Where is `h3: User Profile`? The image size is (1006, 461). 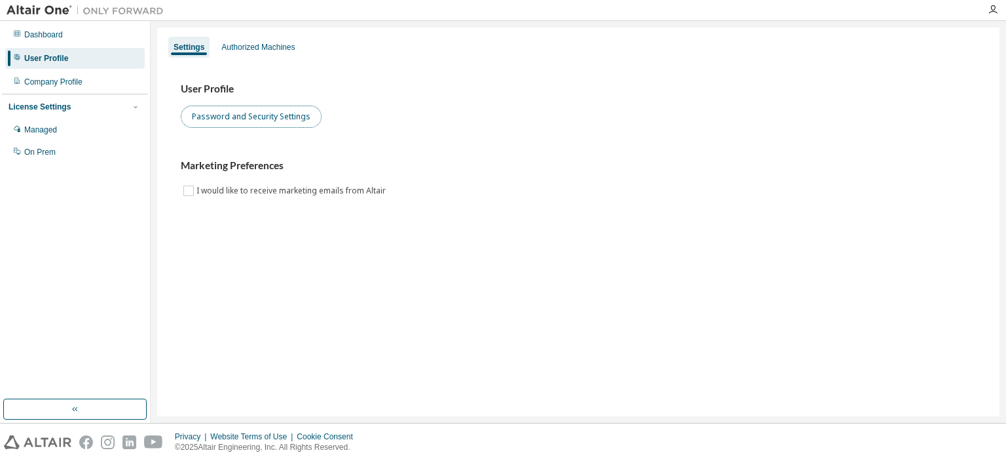 h3: User Profile is located at coordinates (579, 89).